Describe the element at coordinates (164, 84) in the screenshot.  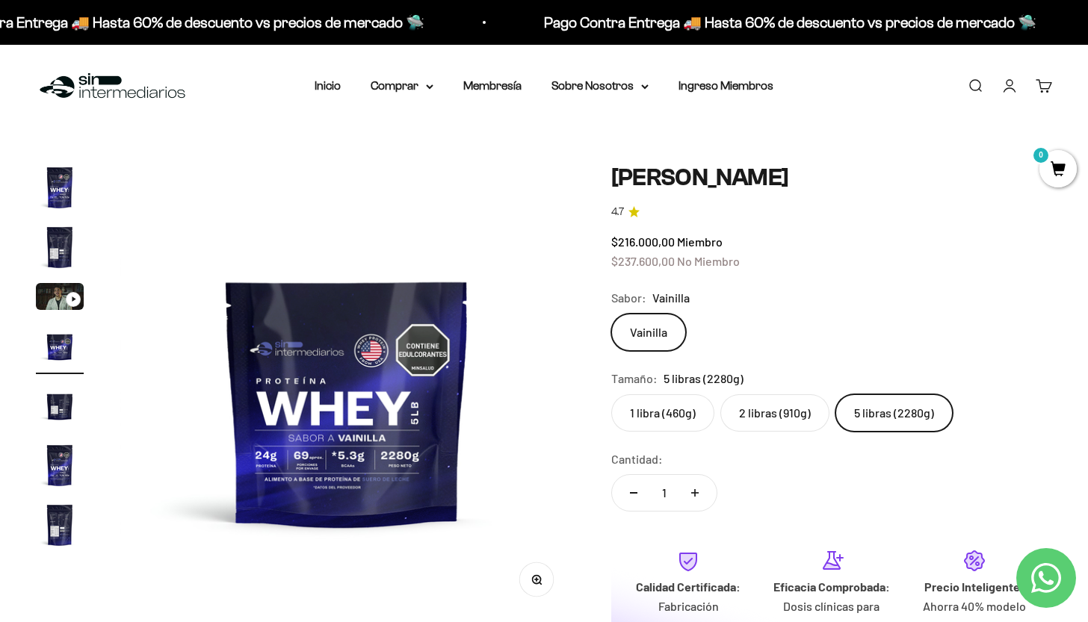
I see `div: Más información sobre los ingredientes` at that location.